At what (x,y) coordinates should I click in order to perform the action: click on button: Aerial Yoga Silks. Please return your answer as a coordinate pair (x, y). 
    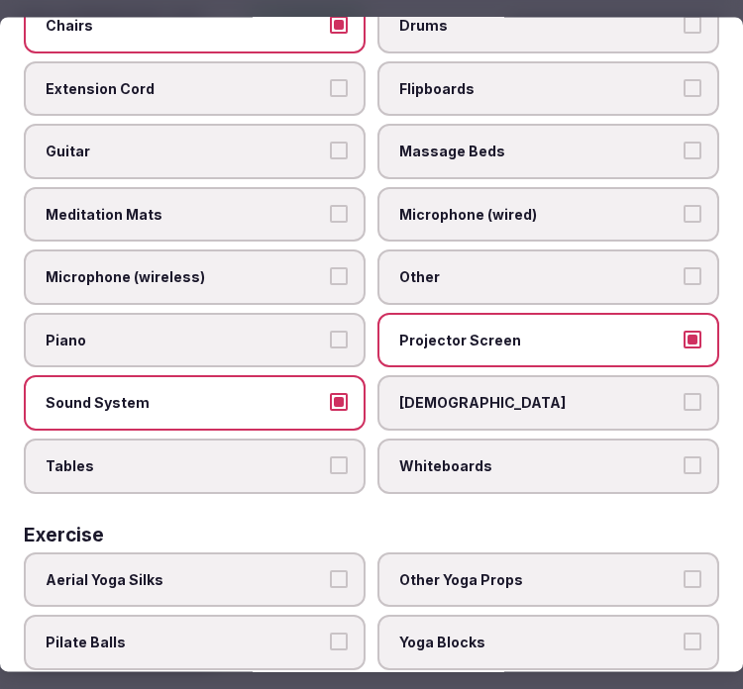
    Looking at the image, I should click on (339, 579).